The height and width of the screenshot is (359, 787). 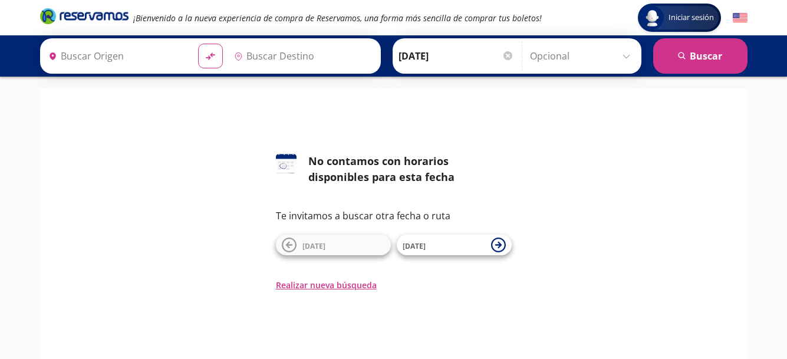 I want to click on button: English, so click(x=740, y=18).